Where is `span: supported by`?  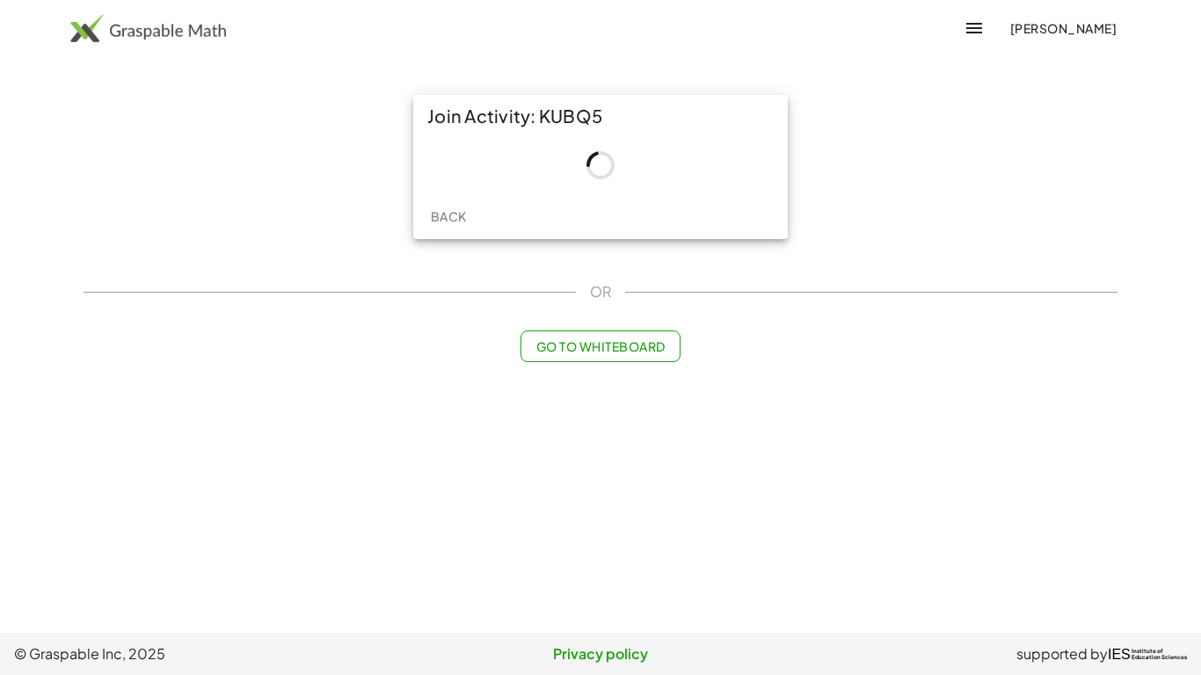
span: supported by is located at coordinates (1062, 654).